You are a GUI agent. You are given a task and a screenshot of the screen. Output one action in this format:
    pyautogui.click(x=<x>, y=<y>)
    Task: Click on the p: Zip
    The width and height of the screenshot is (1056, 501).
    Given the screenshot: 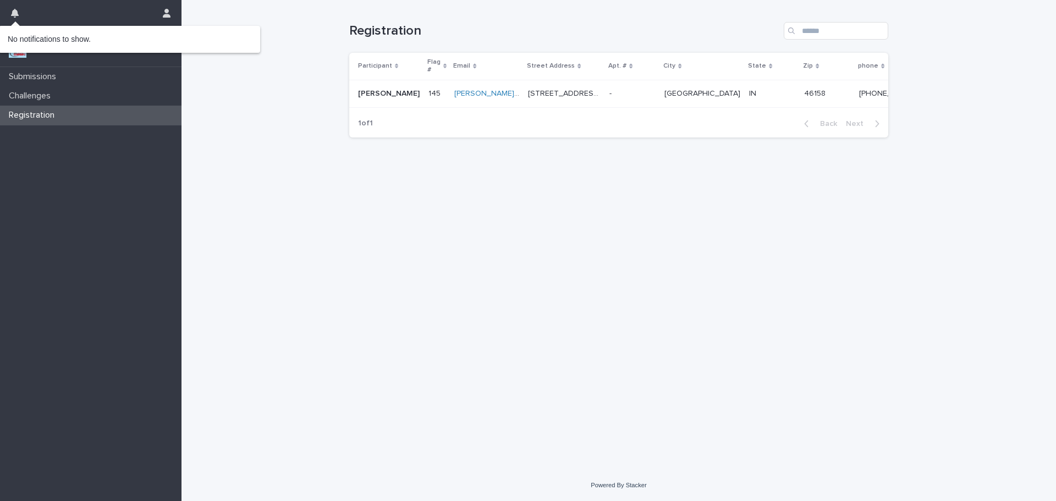 What is the action you would take?
    pyautogui.click(x=808, y=66)
    